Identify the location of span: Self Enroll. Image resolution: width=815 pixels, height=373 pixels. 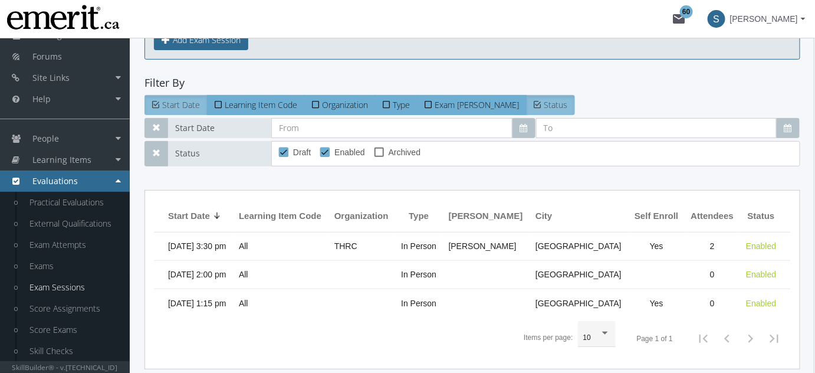
(657, 215).